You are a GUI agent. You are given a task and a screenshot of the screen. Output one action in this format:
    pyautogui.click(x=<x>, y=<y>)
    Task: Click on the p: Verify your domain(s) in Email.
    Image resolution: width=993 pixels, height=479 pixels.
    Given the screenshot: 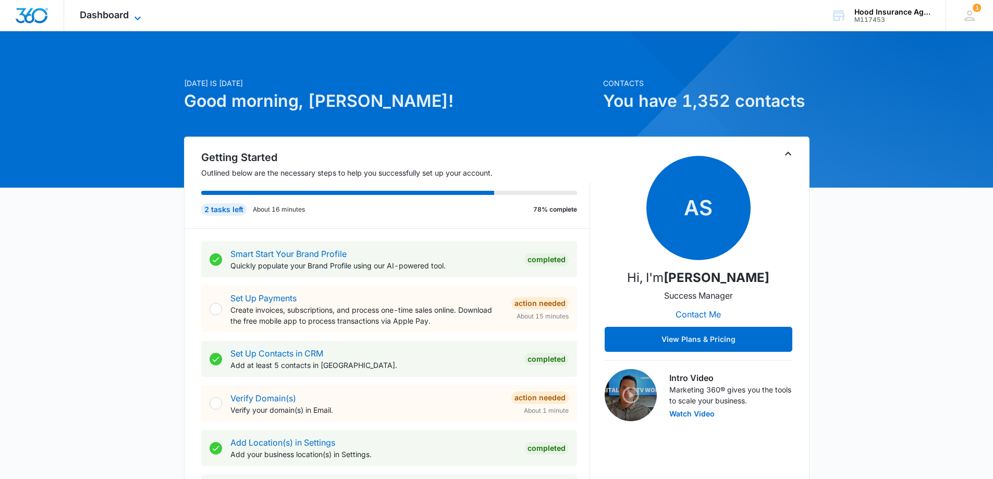 What is the action you would take?
    pyautogui.click(x=367, y=410)
    